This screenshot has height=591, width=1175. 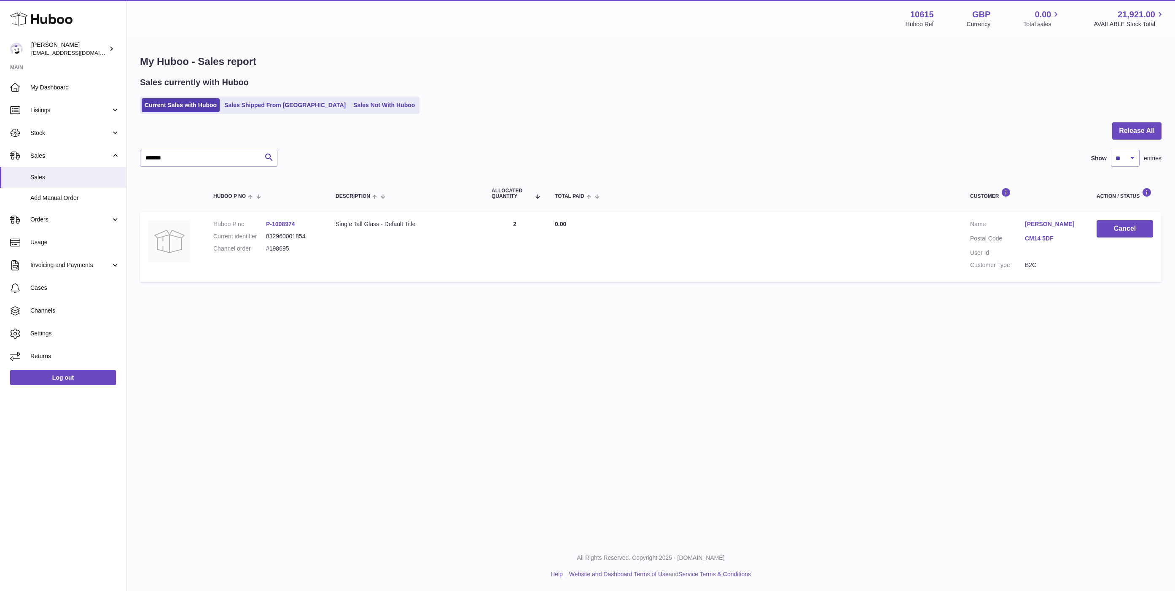 What do you see at coordinates (292, 236) in the screenshot?
I see `dd: 832960001854` at bounding box center [292, 236].